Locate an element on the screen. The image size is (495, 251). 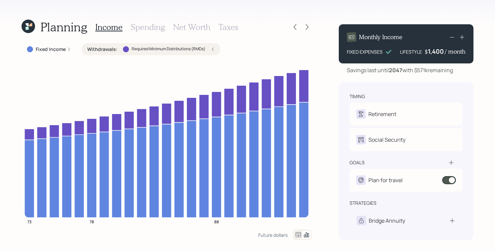
div: 1,400 is located at coordinates (436, 51).